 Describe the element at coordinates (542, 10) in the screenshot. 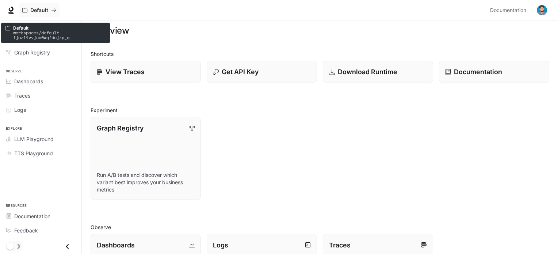

I see `button: User avatar` at that location.